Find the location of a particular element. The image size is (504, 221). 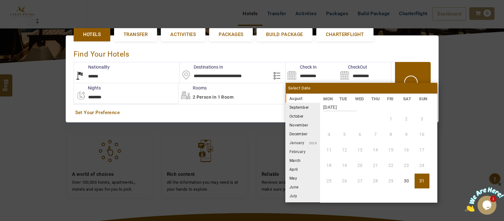

li: THU is located at coordinates (376, 99).